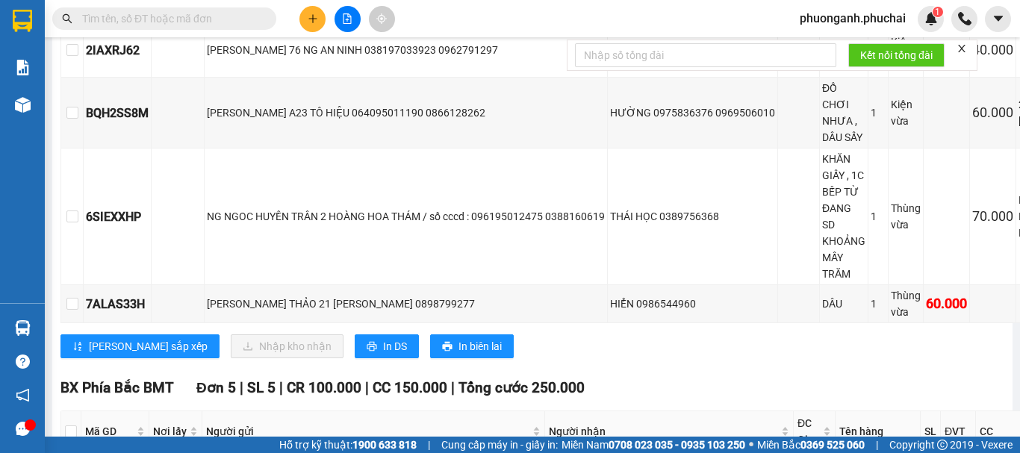  Describe the element at coordinates (833, 445) in the screenshot. I see `strong: 0369 525 060` at that location.